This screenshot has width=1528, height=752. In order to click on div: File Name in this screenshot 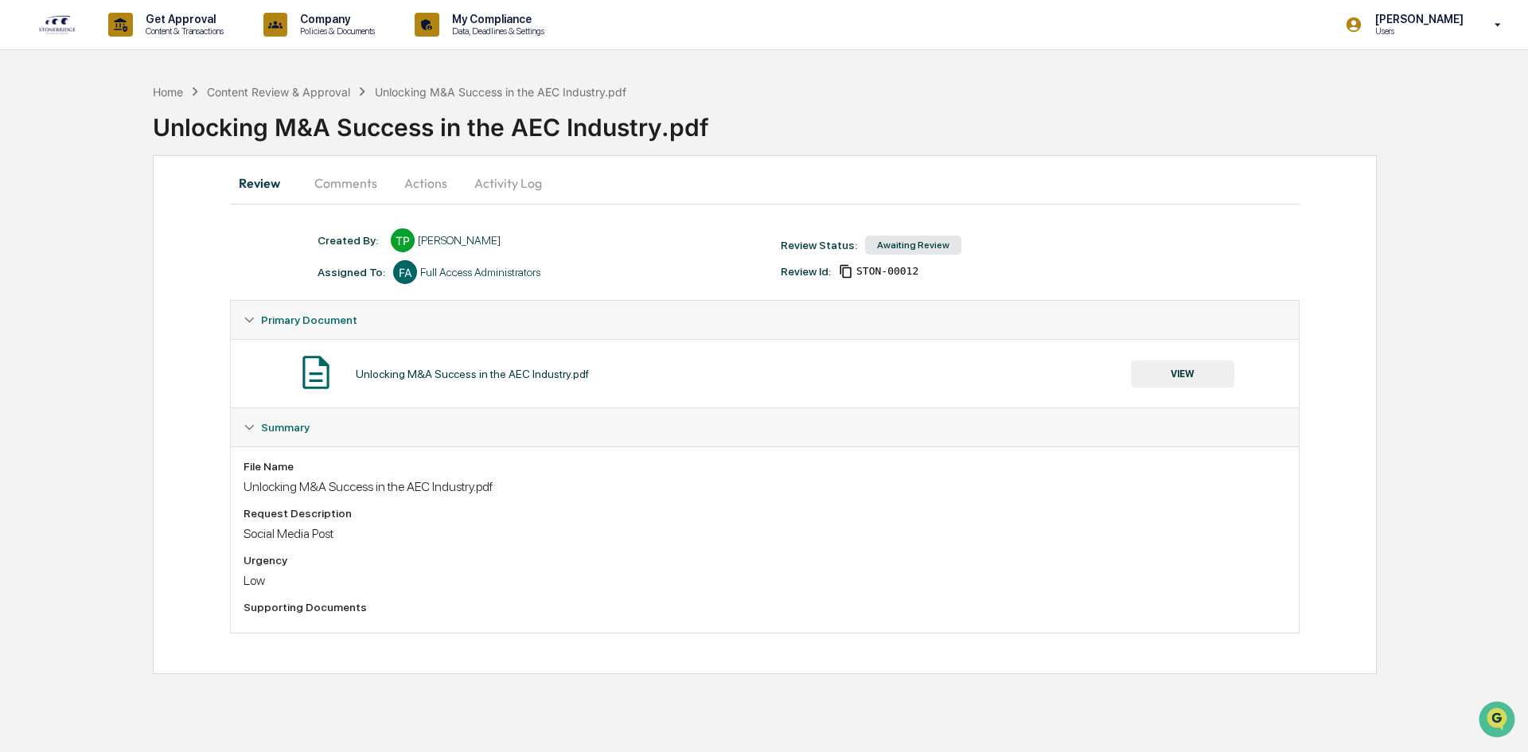, I will do `click(765, 466)`.